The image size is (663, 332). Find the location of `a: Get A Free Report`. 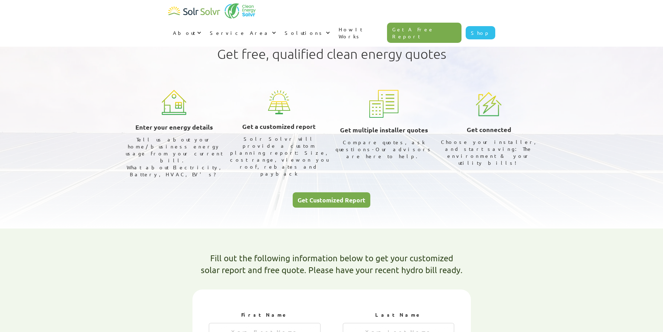

a: Get A Free Report is located at coordinates (424, 33).